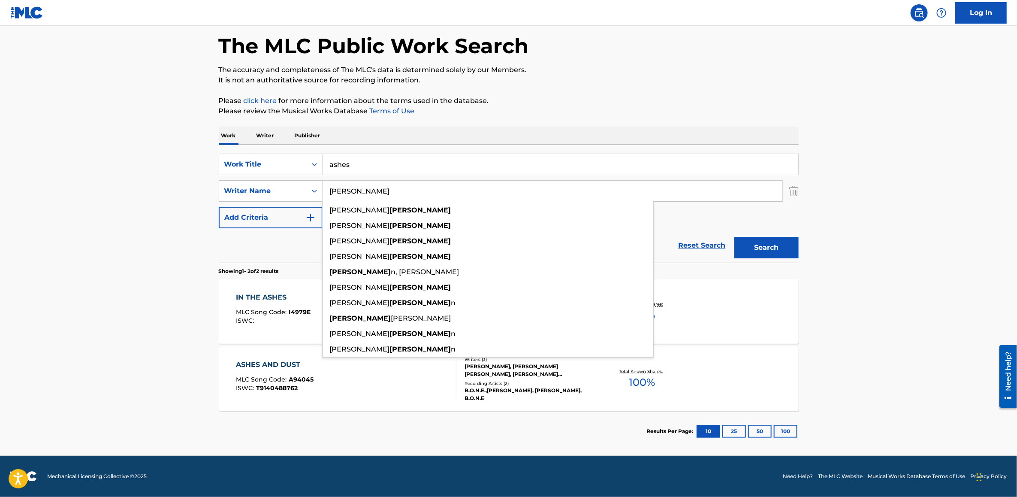  What do you see at coordinates (308, 136) in the screenshot?
I see `p: Publisher` at bounding box center [308, 136].